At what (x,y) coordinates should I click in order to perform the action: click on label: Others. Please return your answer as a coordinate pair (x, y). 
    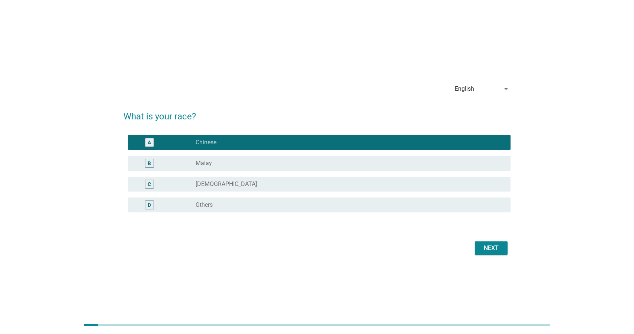
    Looking at the image, I should click on (204, 205).